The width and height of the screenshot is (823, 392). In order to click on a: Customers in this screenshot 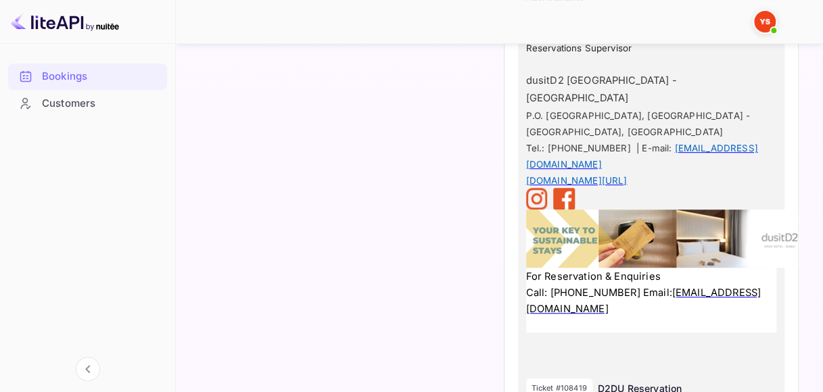, I will do `click(87, 103)`.